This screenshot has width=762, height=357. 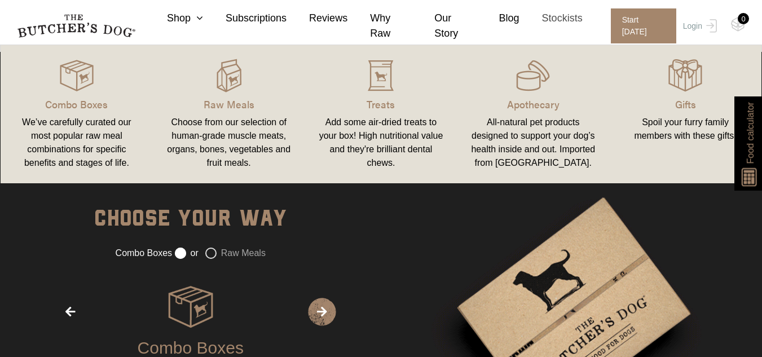 I want to click on div: Choose from our selection of human-grade muscle meats, organs, bones, vegetables and fruit meals., so click(x=229, y=143).